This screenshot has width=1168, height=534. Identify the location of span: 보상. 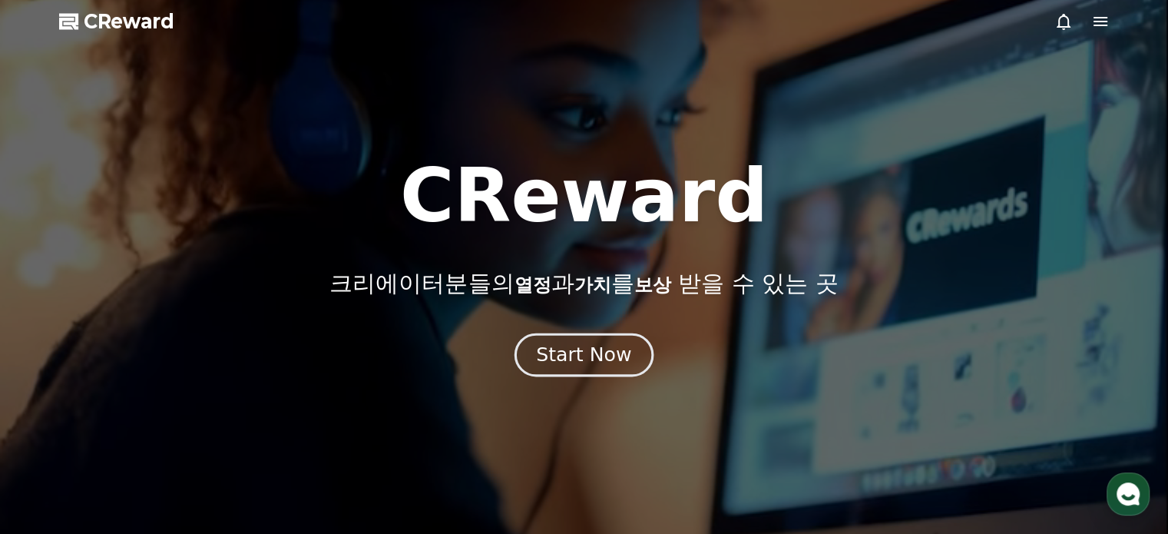
(652, 285).